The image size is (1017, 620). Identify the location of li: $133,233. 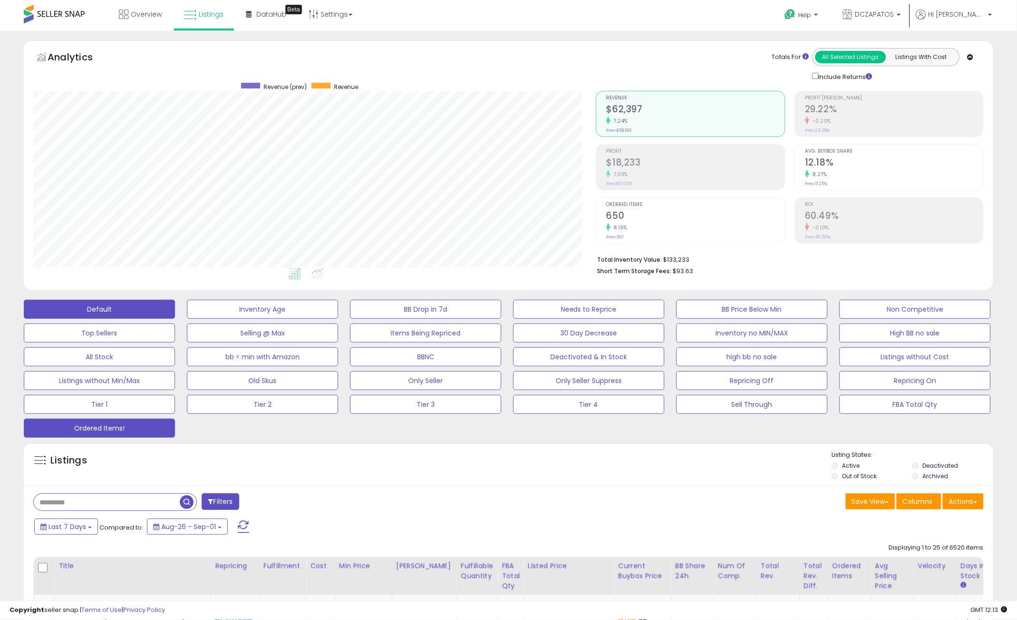
(787, 259).